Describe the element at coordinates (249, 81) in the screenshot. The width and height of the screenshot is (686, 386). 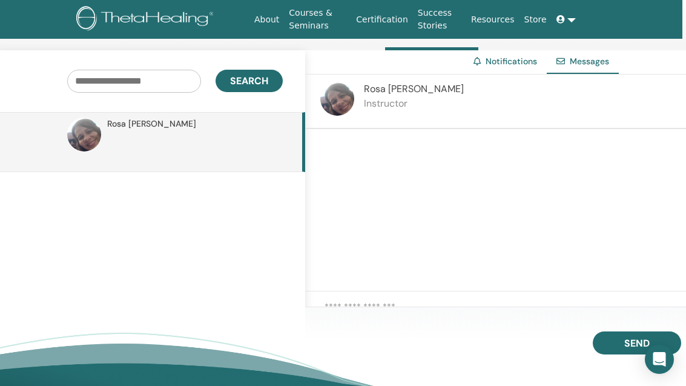
I see `span: Search` at that location.